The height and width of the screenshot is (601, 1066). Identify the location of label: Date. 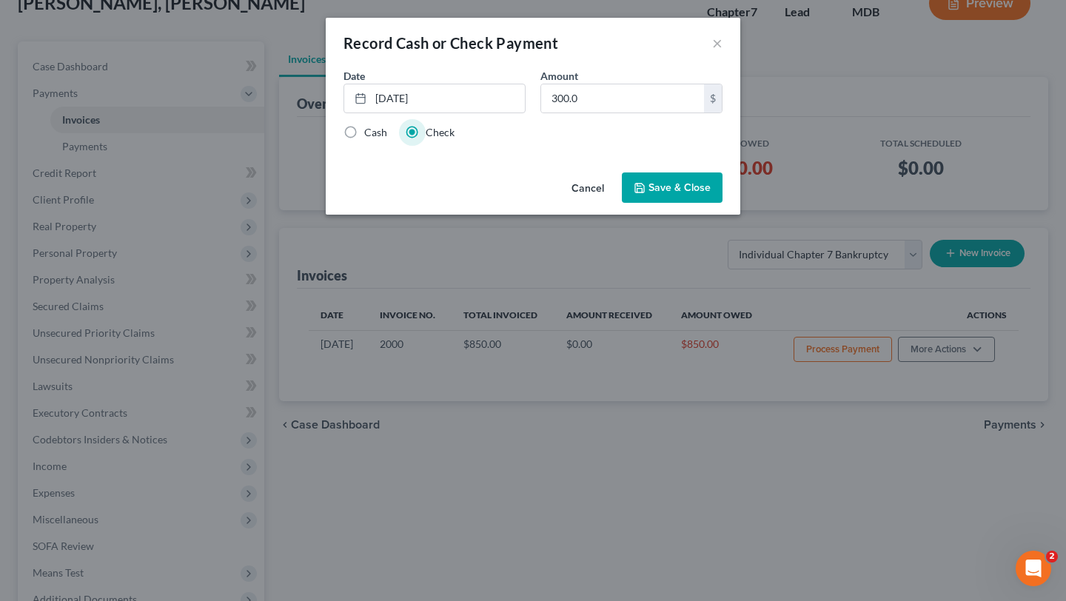
(354, 75).